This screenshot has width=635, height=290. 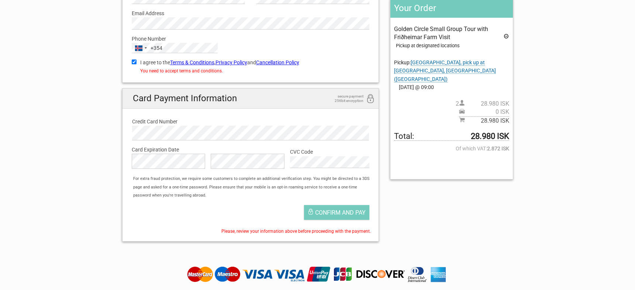 What do you see at coordinates (250, 149) in the screenshot?
I see `label: Card Expiration Date` at bounding box center [250, 149].